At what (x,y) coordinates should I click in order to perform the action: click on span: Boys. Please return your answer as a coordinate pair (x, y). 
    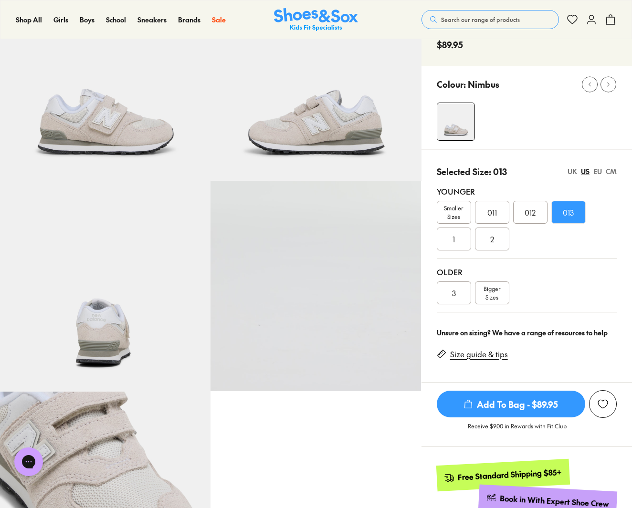
    Looking at the image, I should click on (87, 20).